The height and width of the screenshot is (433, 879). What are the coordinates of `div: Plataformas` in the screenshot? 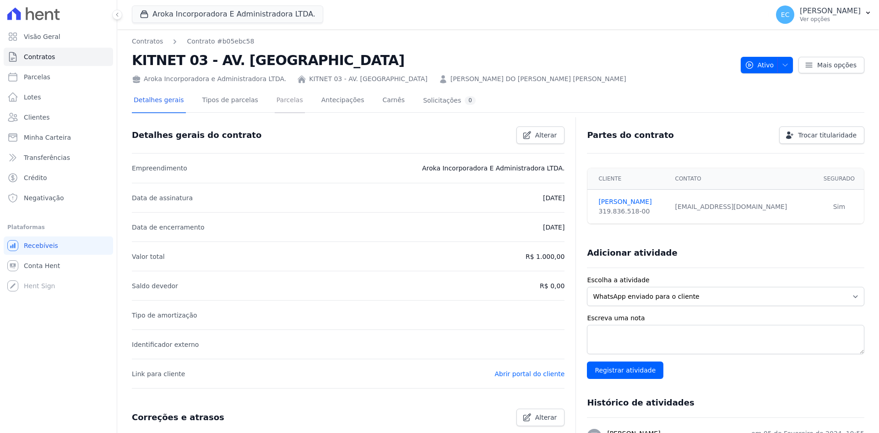 It's located at (58, 227).